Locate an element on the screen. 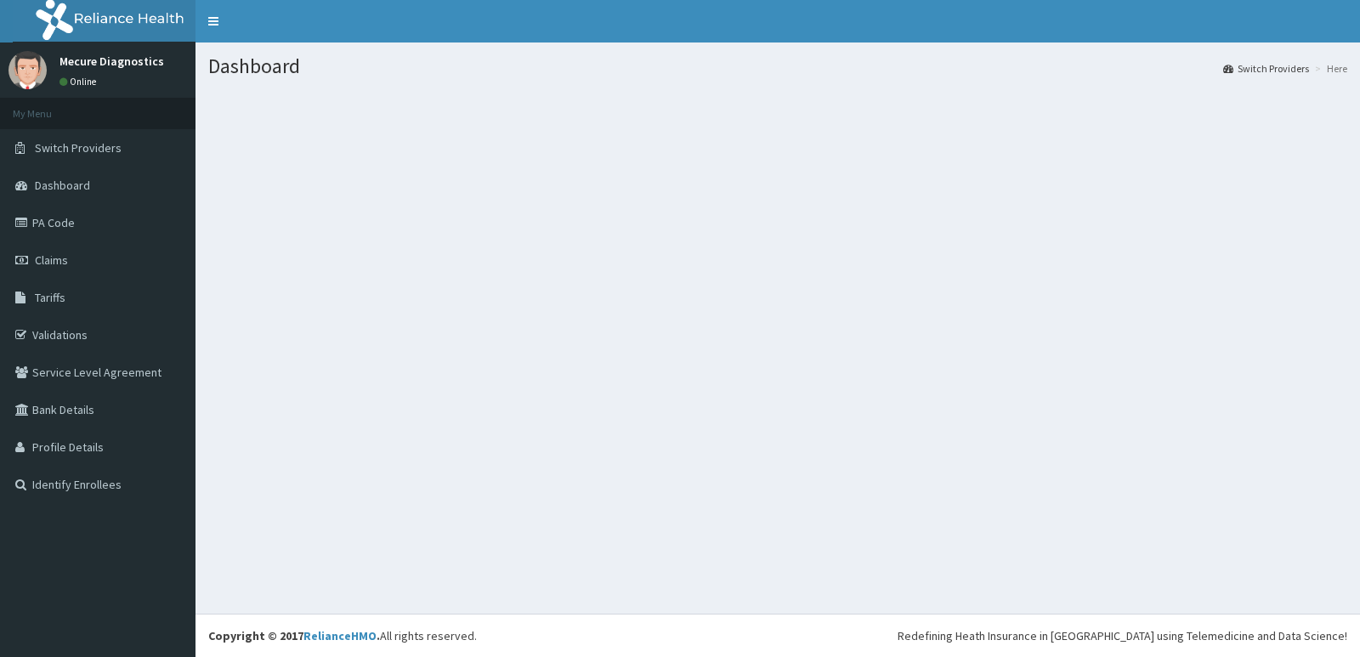 Image resolution: width=1360 pixels, height=657 pixels. span: Claims is located at coordinates (51, 260).